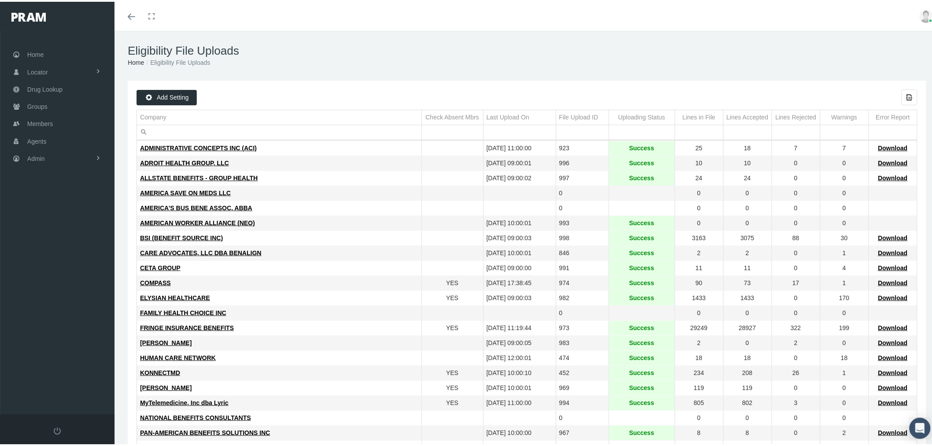 This screenshot has height=446, width=932. Describe the element at coordinates (920, 427) in the screenshot. I see `div: Open Intercom Messenger` at that location.